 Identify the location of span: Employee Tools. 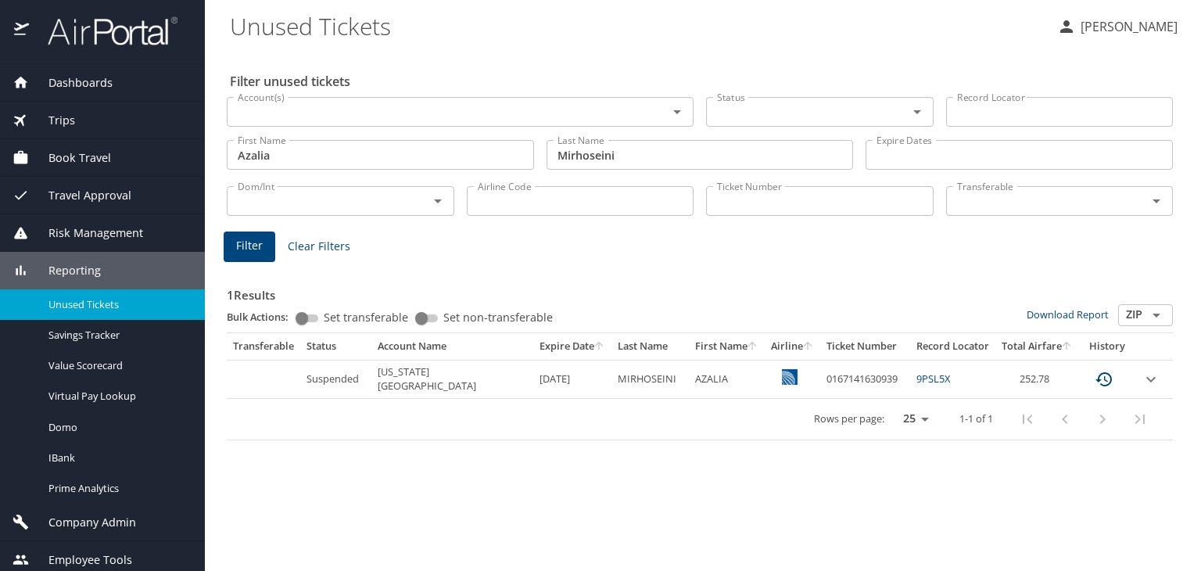
(81, 560).